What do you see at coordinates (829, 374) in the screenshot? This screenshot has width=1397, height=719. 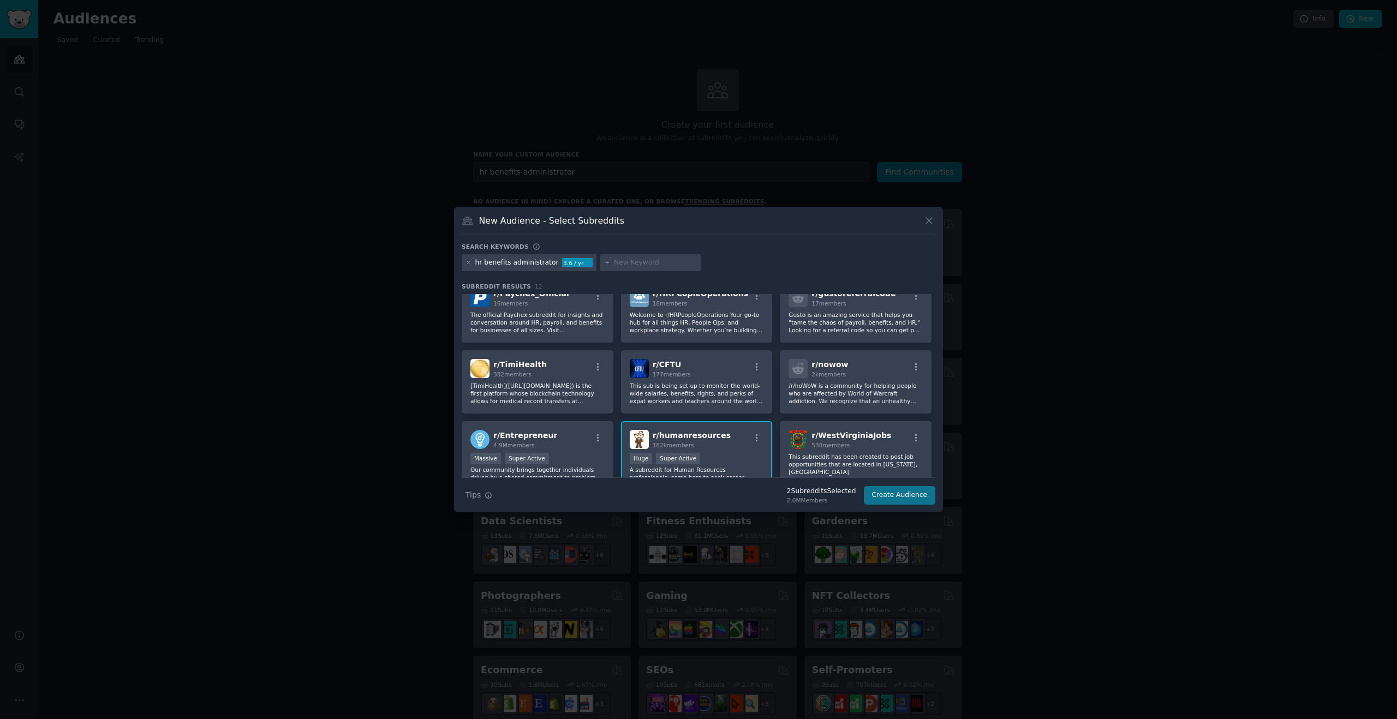 I see `span: 2k members` at bounding box center [829, 374].